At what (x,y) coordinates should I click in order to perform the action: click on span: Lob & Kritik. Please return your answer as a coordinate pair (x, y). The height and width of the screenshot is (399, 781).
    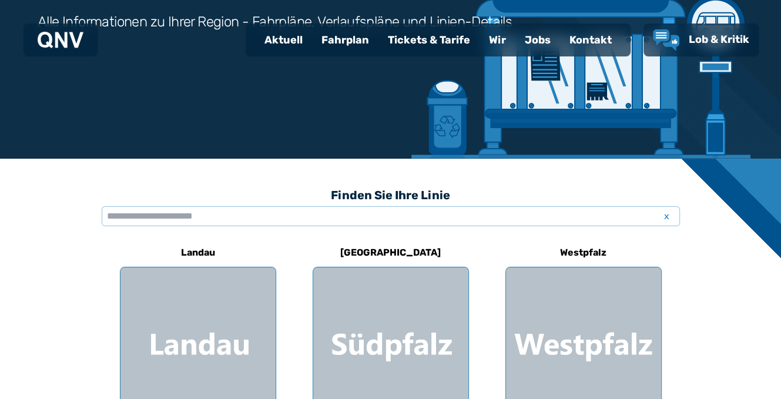
    Looking at the image, I should click on (719, 39).